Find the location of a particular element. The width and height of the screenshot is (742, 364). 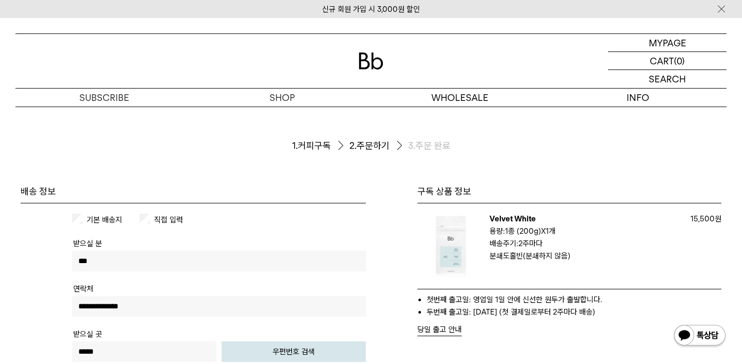

li: 주문 완료 is located at coordinates (429, 146).